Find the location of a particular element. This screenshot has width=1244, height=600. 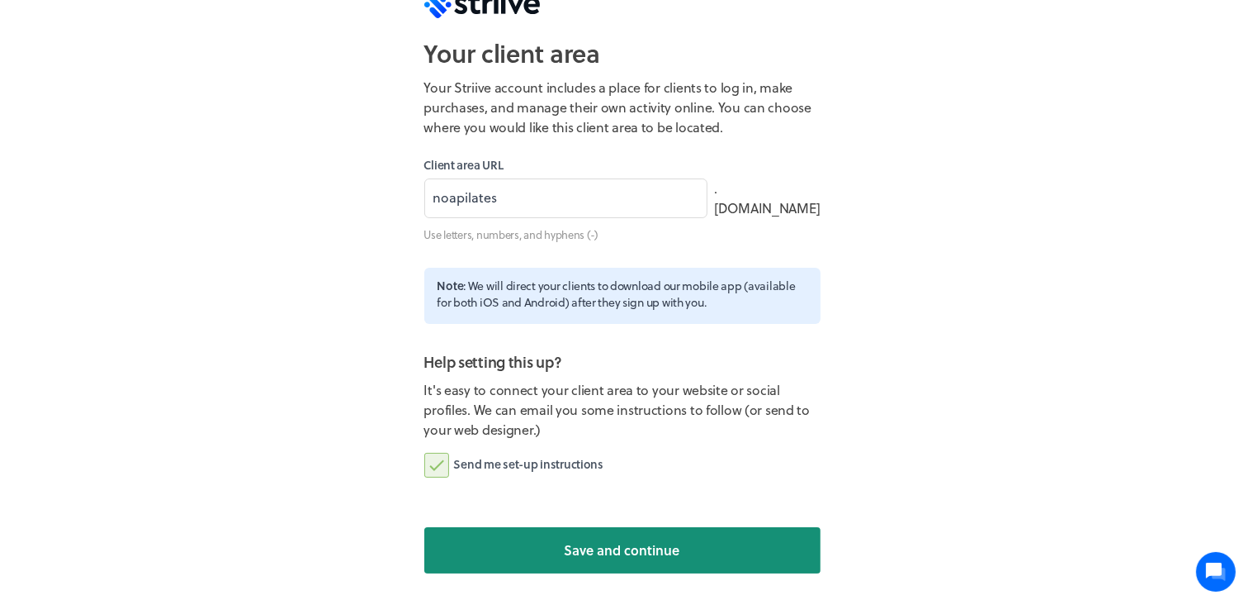

p: Use letters, numbers, and hyphens (-) is located at coordinates (623, 235).